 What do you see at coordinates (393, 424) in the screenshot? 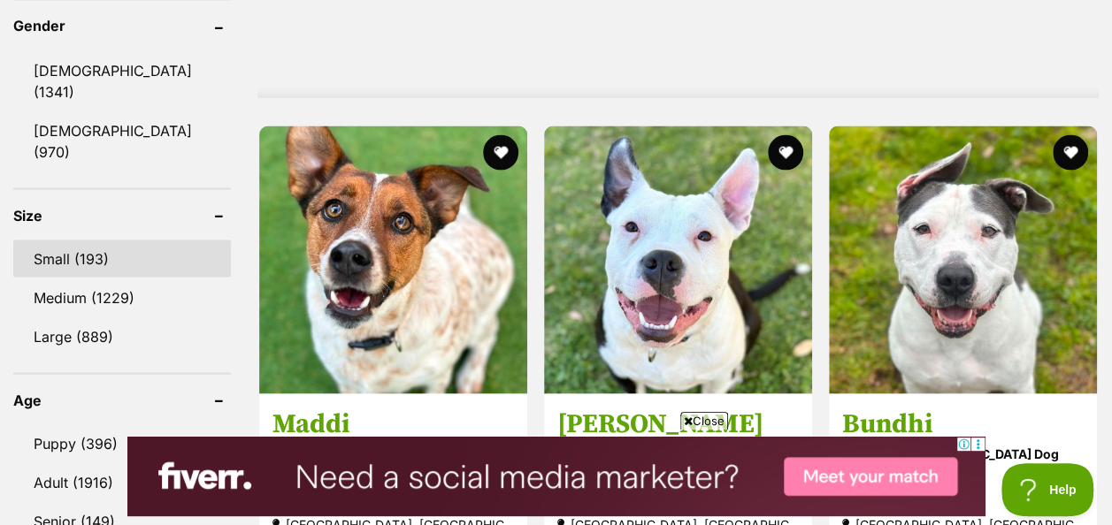
I see `h3: Maddi` at bounding box center [393, 424].